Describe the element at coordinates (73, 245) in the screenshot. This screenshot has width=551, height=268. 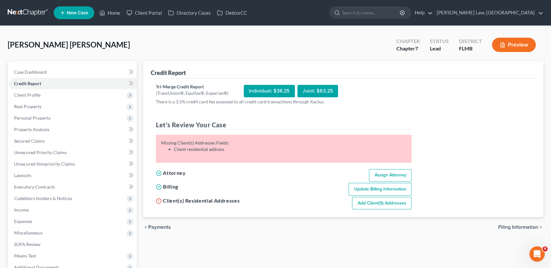
I see `a: SOFA Review` at that location.